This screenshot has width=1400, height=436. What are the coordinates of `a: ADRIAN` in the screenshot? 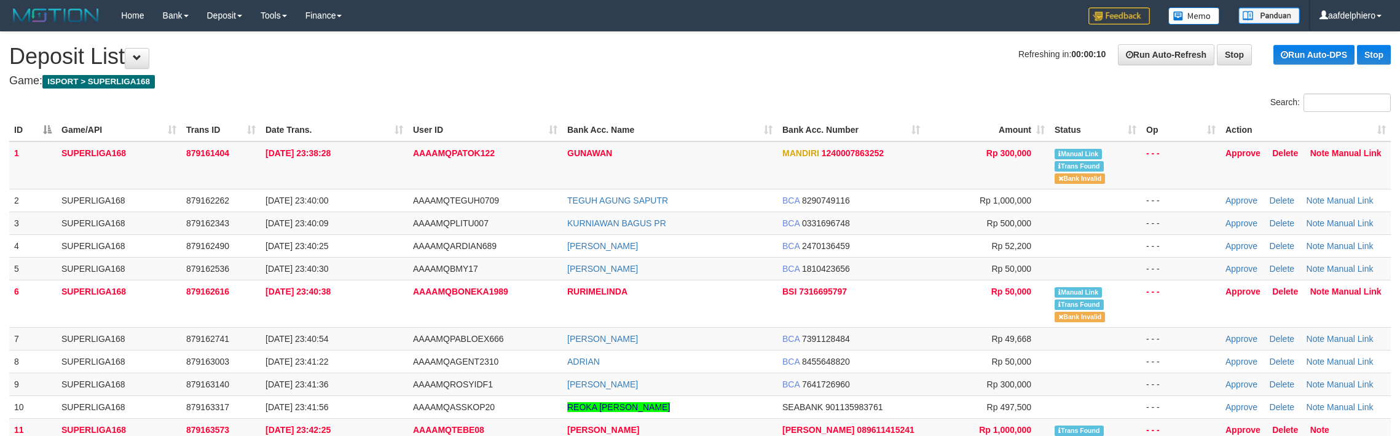 It's located at (583, 361).